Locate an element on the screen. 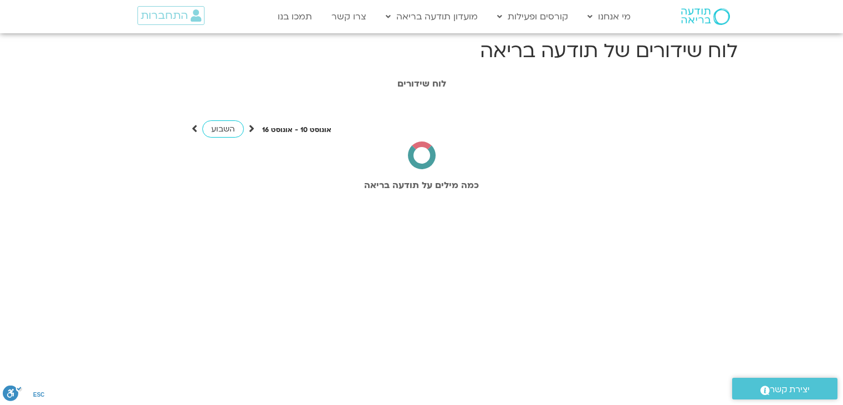 The image size is (843, 405). h2: כמה מילים על תודעה בריאה is located at coordinates (422, 185).